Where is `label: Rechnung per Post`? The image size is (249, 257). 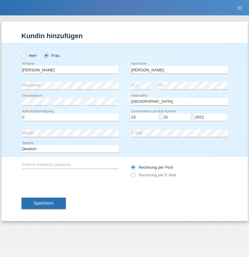
label: Rechnung per Post is located at coordinates (152, 167).